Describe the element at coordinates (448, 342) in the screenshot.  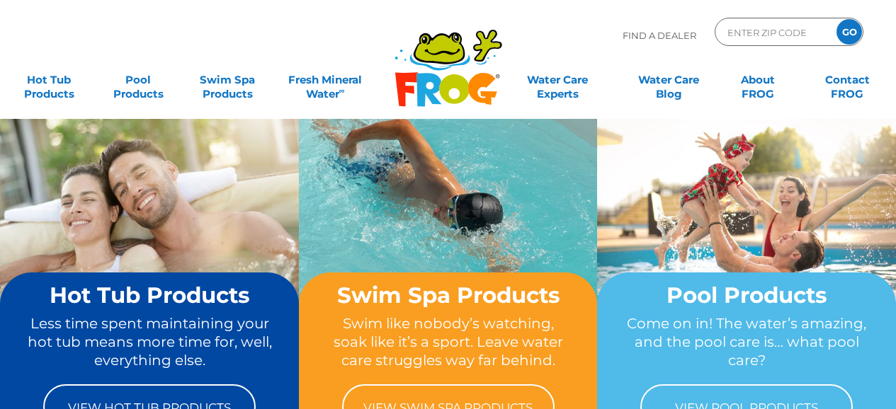
I see `p: Swim like nobody’s watching, soak like it’s a sport. Leave water care struggles way far behind.` at that location.